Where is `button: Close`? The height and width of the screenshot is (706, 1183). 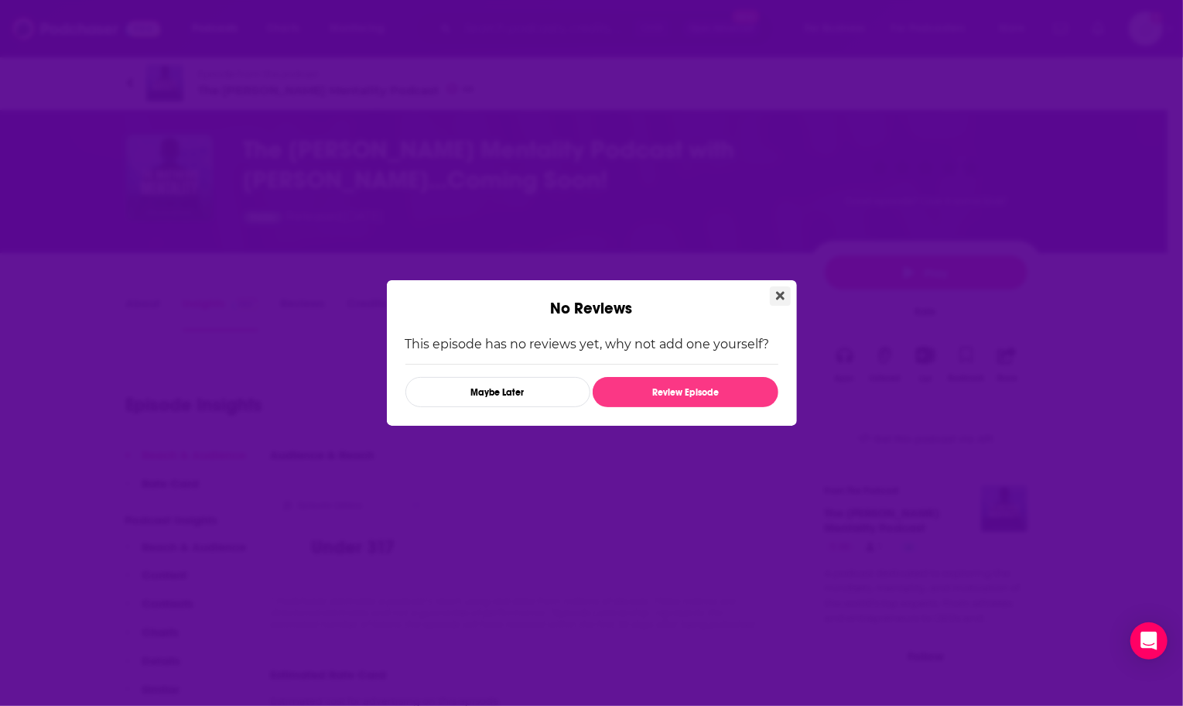
button: Close is located at coordinates (780, 296).